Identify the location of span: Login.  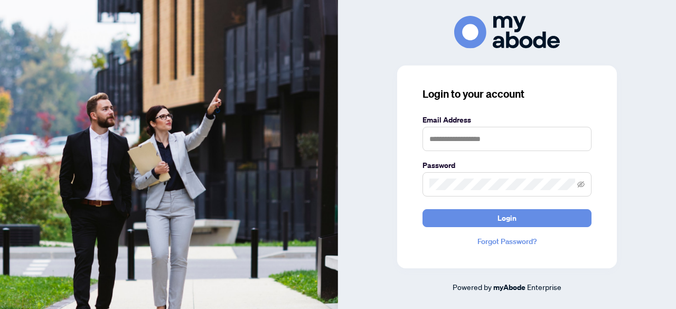
(507, 218).